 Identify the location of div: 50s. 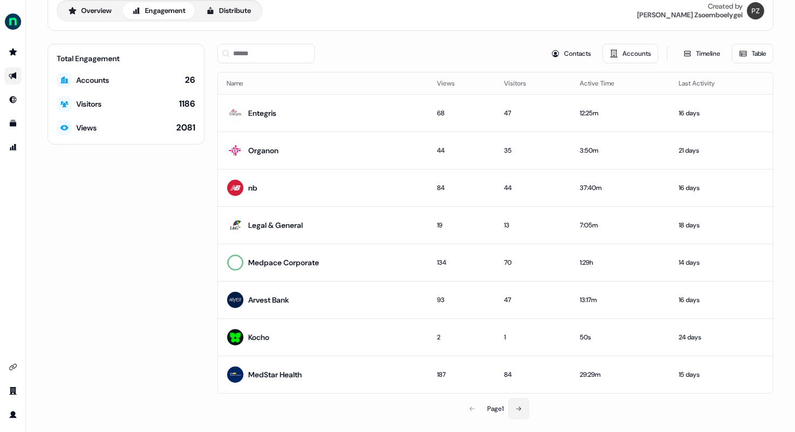
(621, 337).